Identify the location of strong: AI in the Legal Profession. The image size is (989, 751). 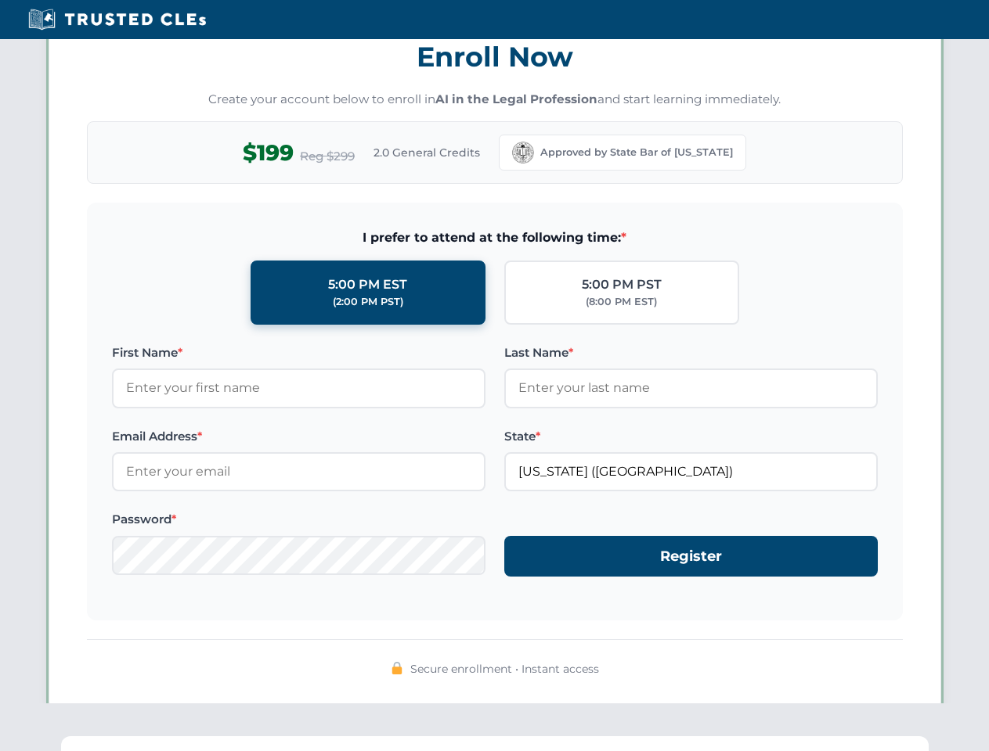
(516, 99).